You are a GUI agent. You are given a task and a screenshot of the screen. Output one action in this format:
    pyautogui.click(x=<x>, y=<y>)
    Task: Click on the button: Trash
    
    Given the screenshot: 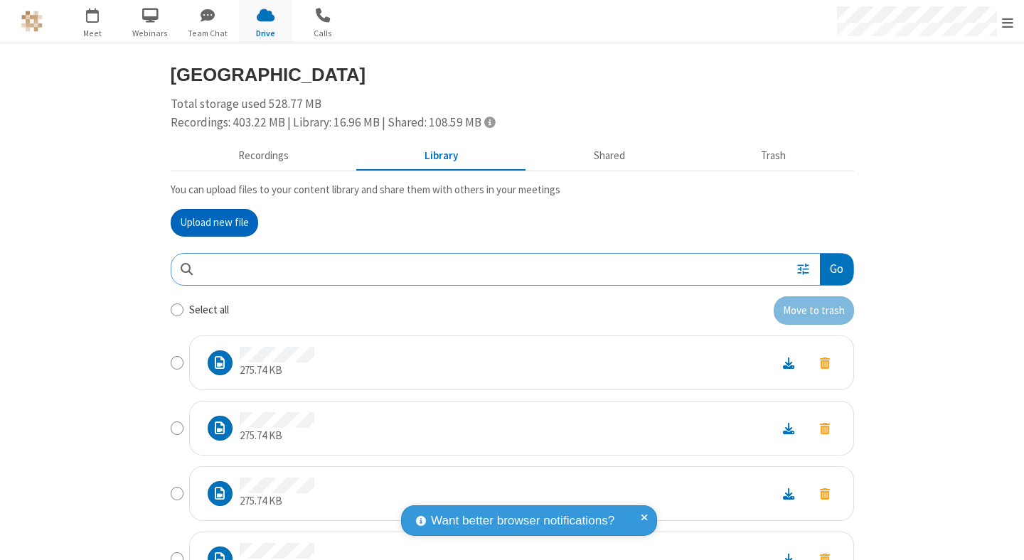 What is the action you would take?
    pyautogui.click(x=774, y=156)
    